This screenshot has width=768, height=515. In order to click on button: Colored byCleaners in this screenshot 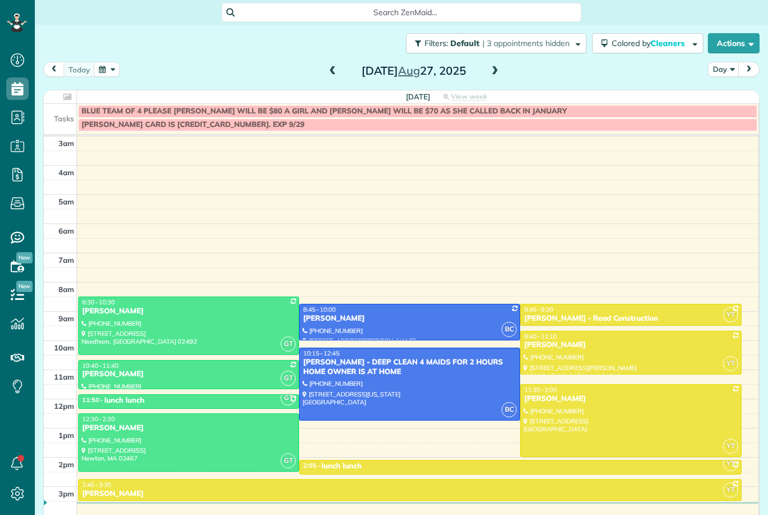, I will do `click(647, 43)`.